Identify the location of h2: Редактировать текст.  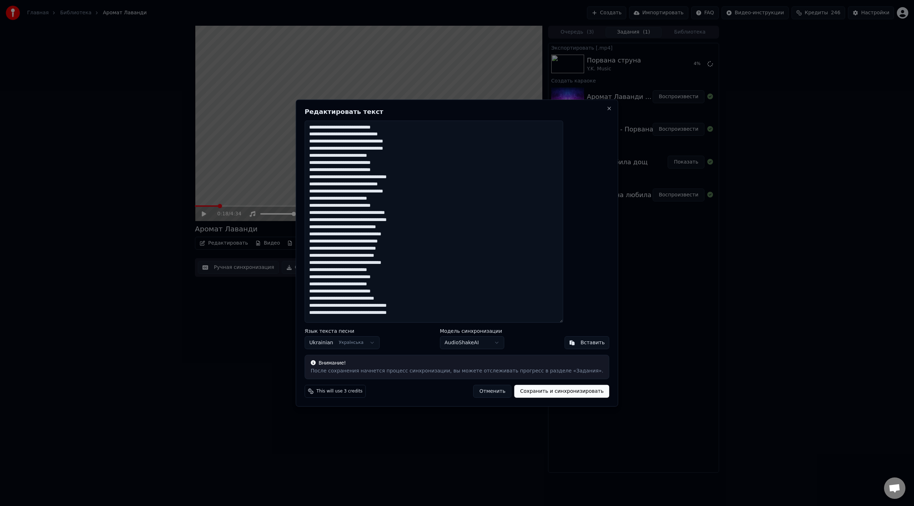
(457, 111).